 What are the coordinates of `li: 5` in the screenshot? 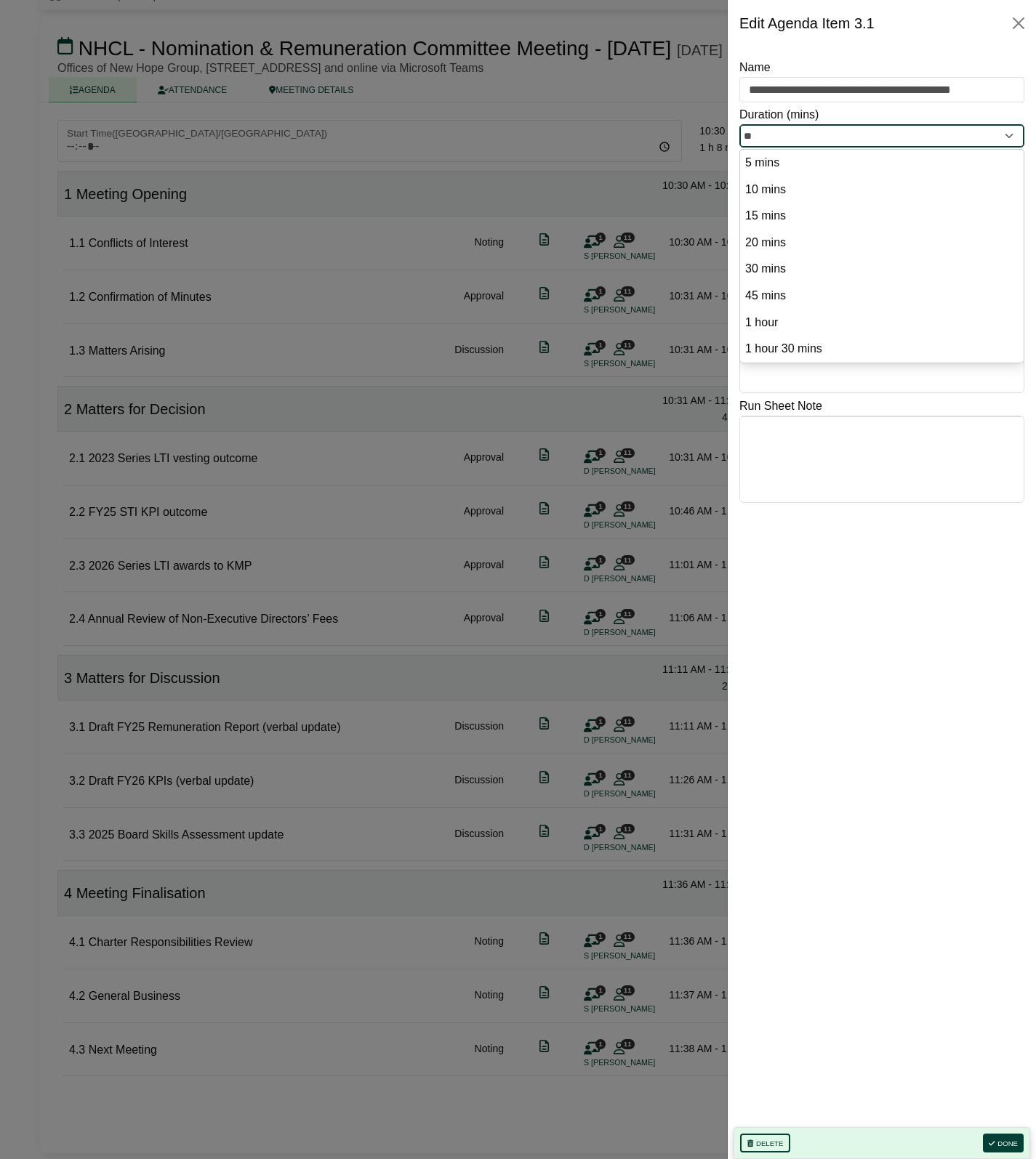 It's located at (882, 163).